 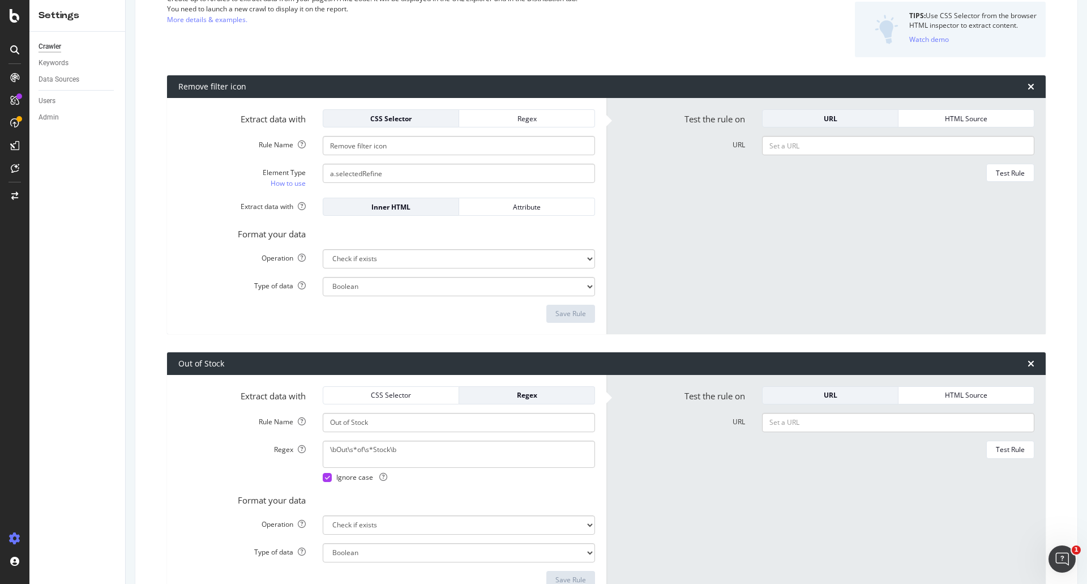 What do you see at coordinates (49, 117) in the screenshot?
I see `div: Admin` at bounding box center [49, 117].